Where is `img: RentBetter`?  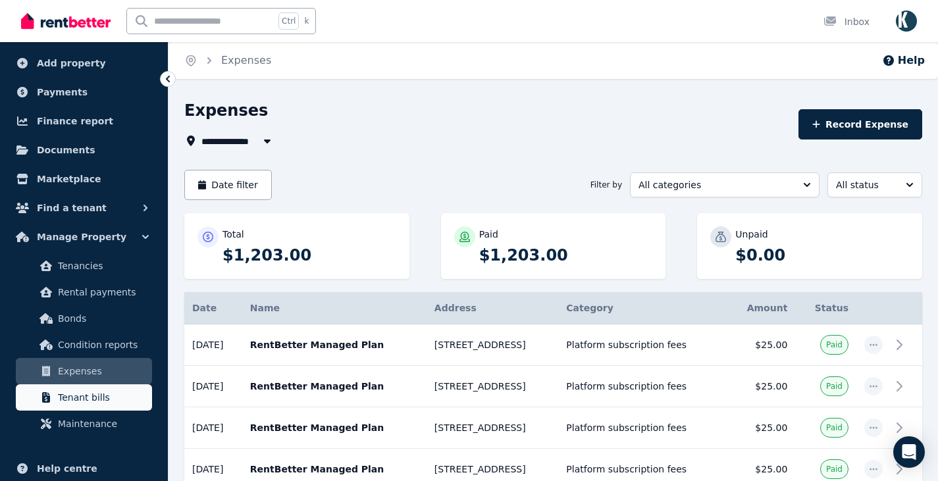 img: RentBetter is located at coordinates (66, 21).